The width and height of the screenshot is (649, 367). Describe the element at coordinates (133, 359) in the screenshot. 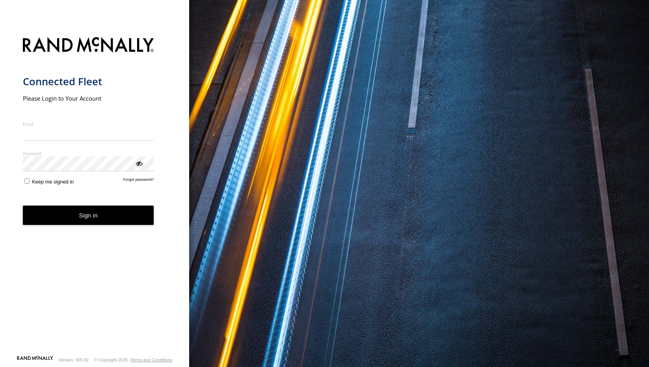

I see `div: © Copyright 2025 -` at that location.